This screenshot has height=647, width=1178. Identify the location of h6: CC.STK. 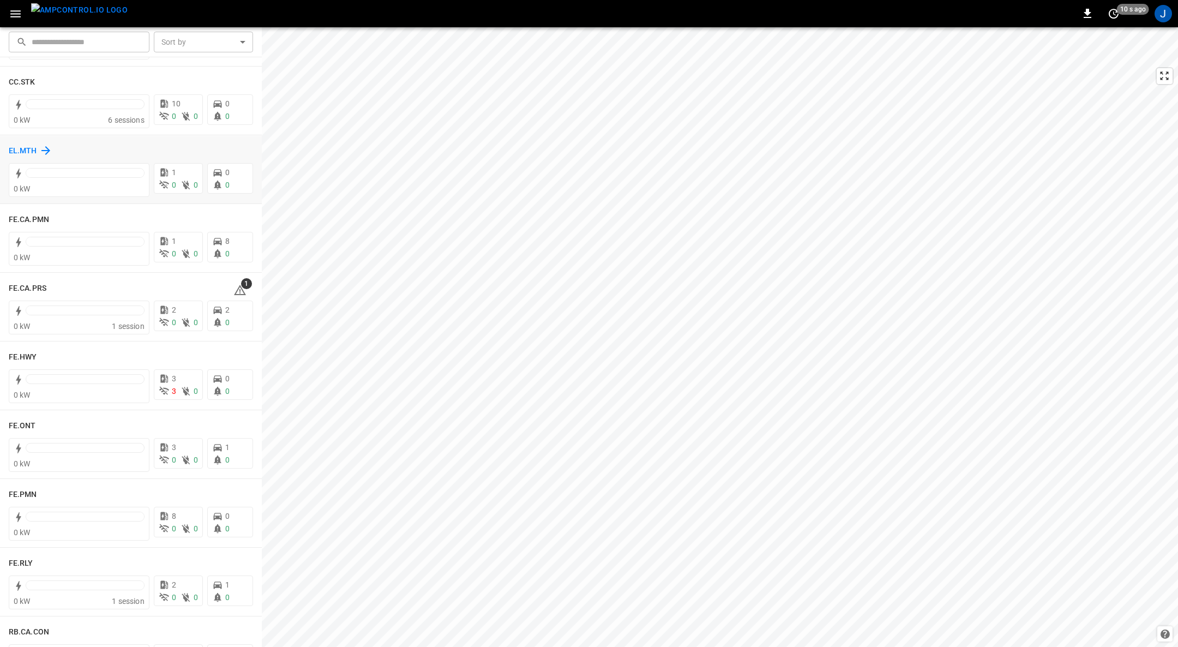
(22, 82).